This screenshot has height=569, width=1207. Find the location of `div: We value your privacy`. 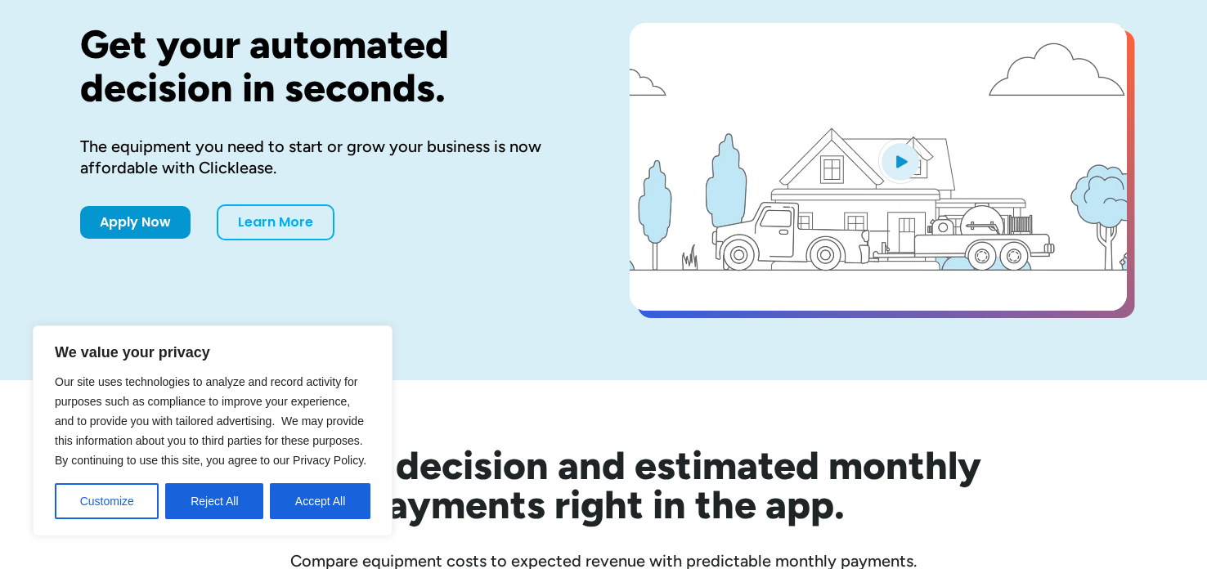

div: We value your privacy is located at coordinates (213, 431).